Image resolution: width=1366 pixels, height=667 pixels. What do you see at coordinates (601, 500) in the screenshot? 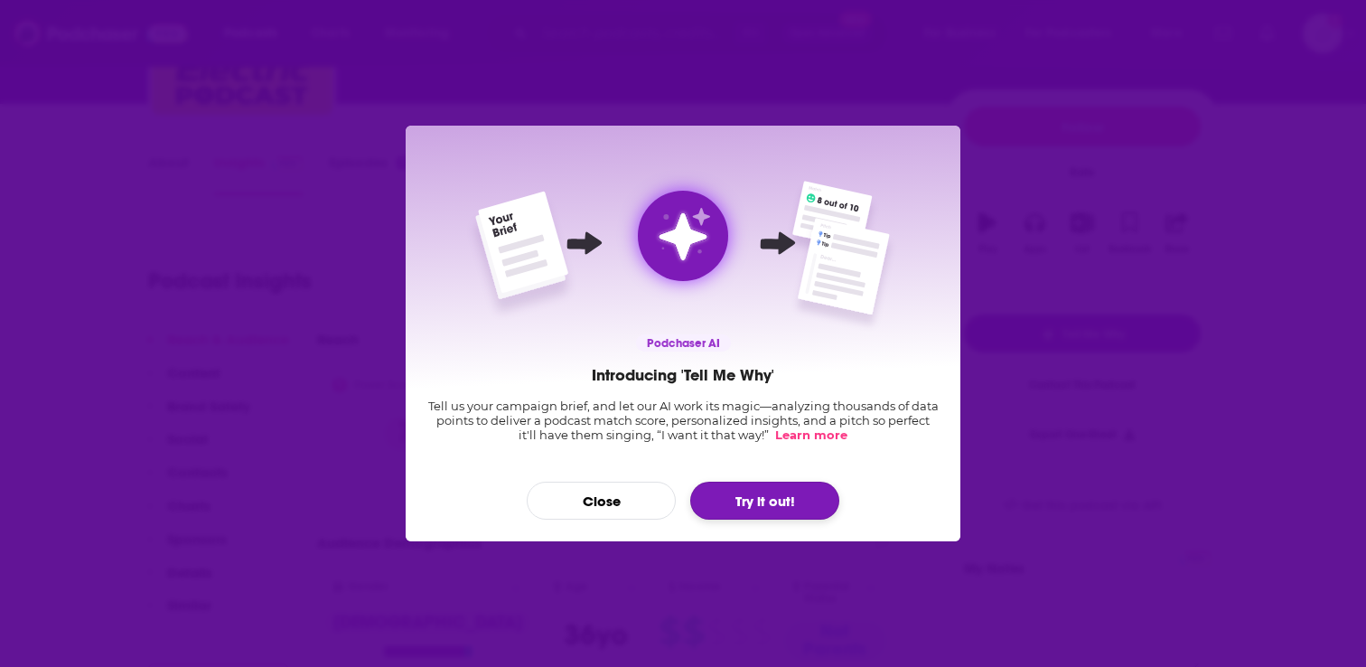
I see `button: Close` at bounding box center [601, 500].